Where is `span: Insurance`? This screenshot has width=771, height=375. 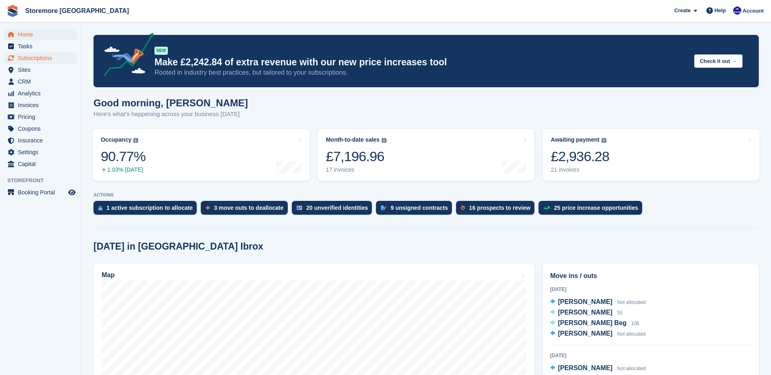 span: Insurance is located at coordinates (42, 141).